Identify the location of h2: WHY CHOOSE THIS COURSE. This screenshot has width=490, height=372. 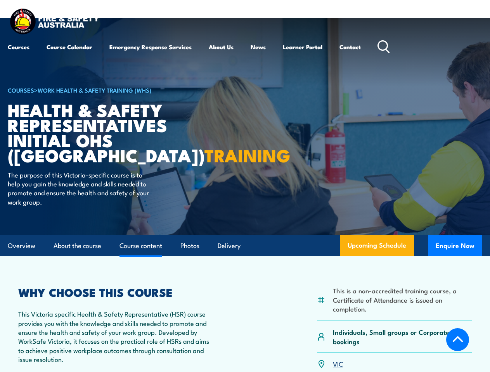
(116, 292).